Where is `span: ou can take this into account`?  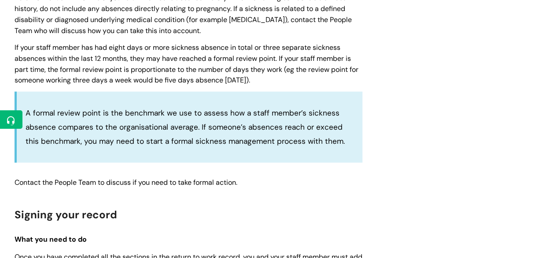
span: ou can take this into account is located at coordinates (153, 30).